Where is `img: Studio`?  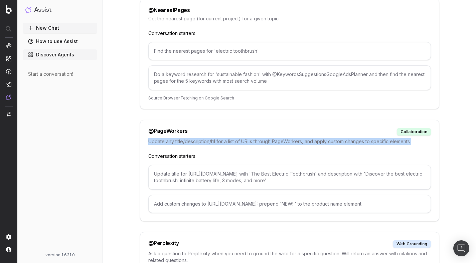
img: Studio is located at coordinates (9, 85).